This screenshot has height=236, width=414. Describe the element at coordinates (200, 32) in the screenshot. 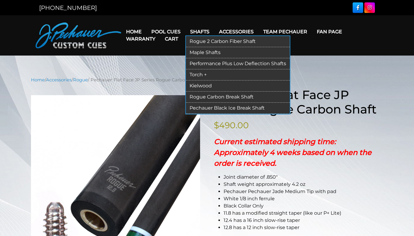

I see `a: Shafts` at that location.